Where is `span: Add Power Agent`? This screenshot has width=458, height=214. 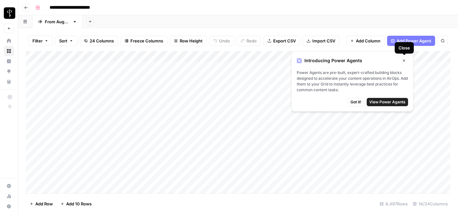
span: Add Power Agent is located at coordinates (414, 41).